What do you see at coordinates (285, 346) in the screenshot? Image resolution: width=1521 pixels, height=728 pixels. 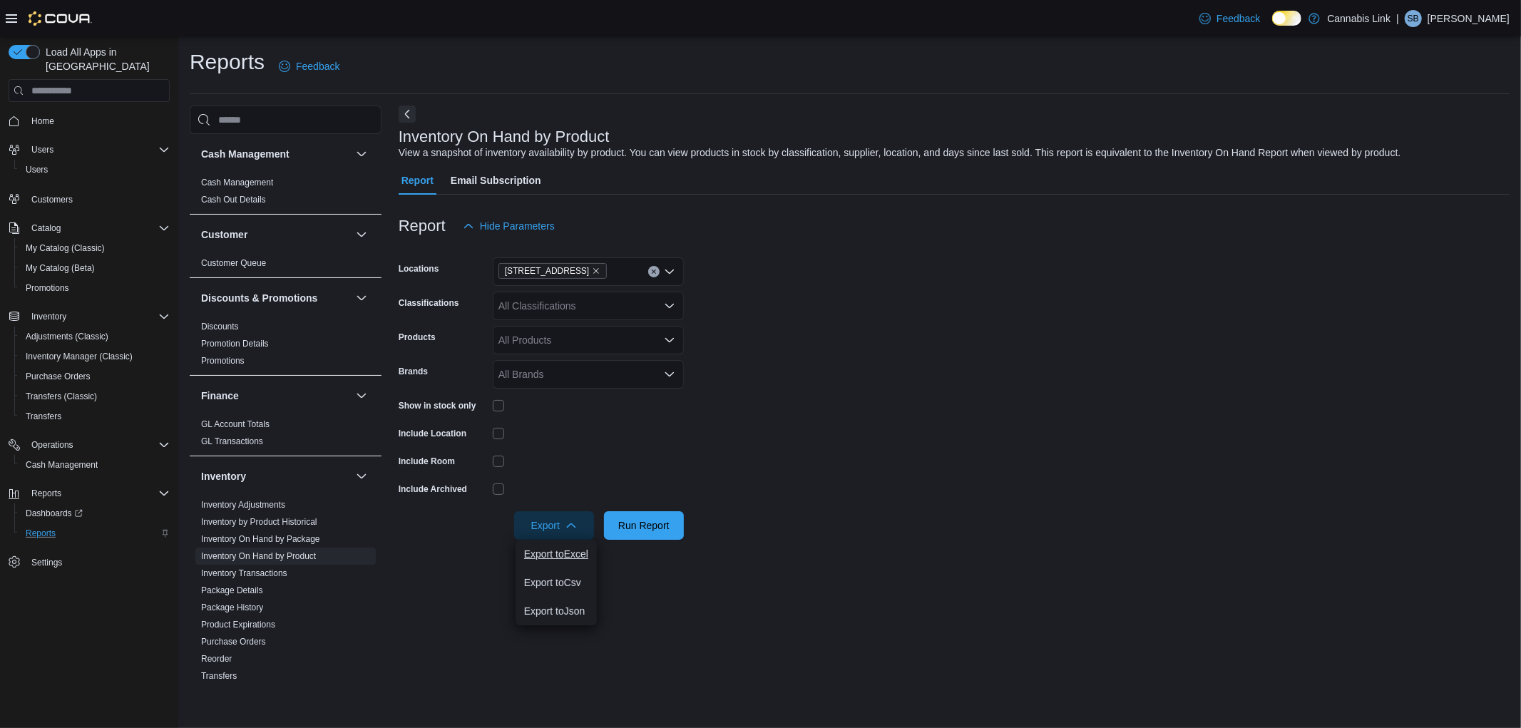 I see `div: Discounts & Promotions` at bounding box center [285, 346].